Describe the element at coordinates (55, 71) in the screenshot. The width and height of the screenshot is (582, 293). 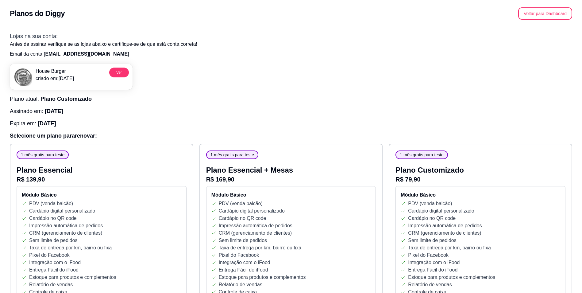
I see `p: House Burger` at that location.